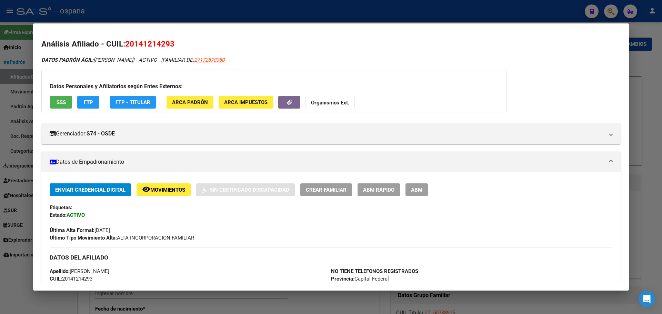 This screenshot has height=314, width=662. I want to click on span: FTP, so click(88, 102).